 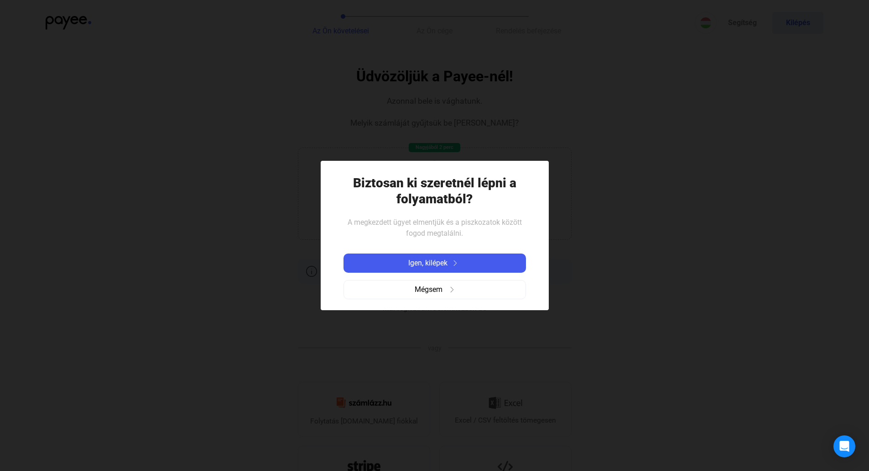 What do you see at coordinates (455, 263) in the screenshot?
I see `img: arrow-right-white` at bounding box center [455, 263].